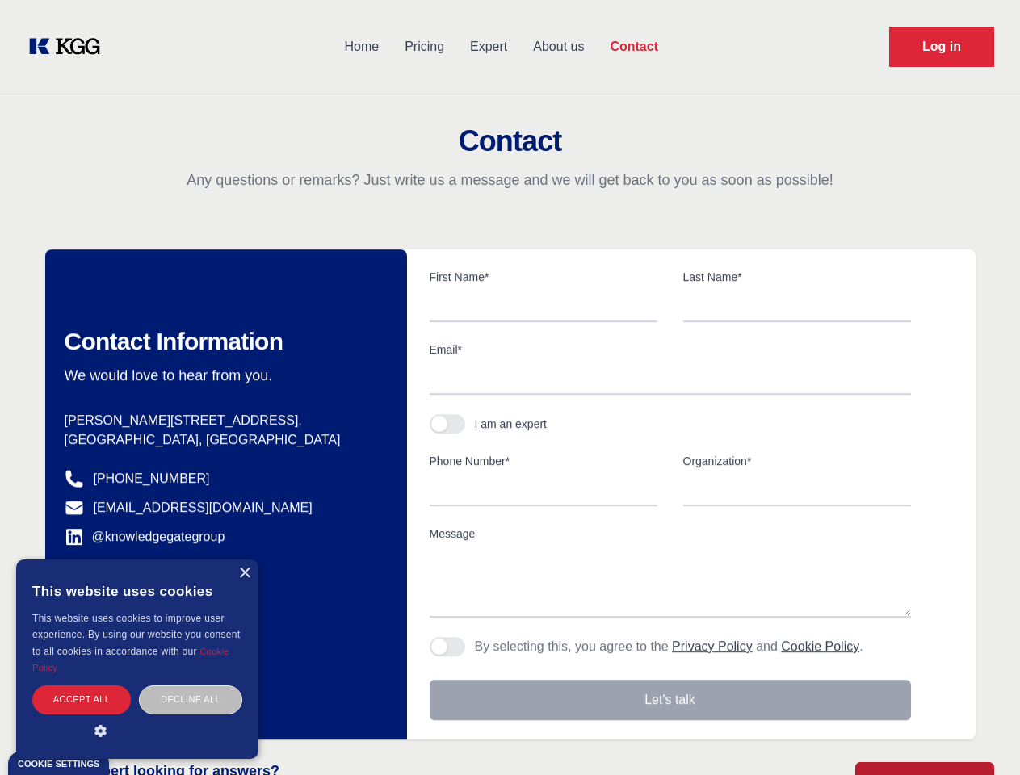  What do you see at coordinates (670, 700) in the screenshot?
I see `button: Let's talk` at bounding box center [670, 700].